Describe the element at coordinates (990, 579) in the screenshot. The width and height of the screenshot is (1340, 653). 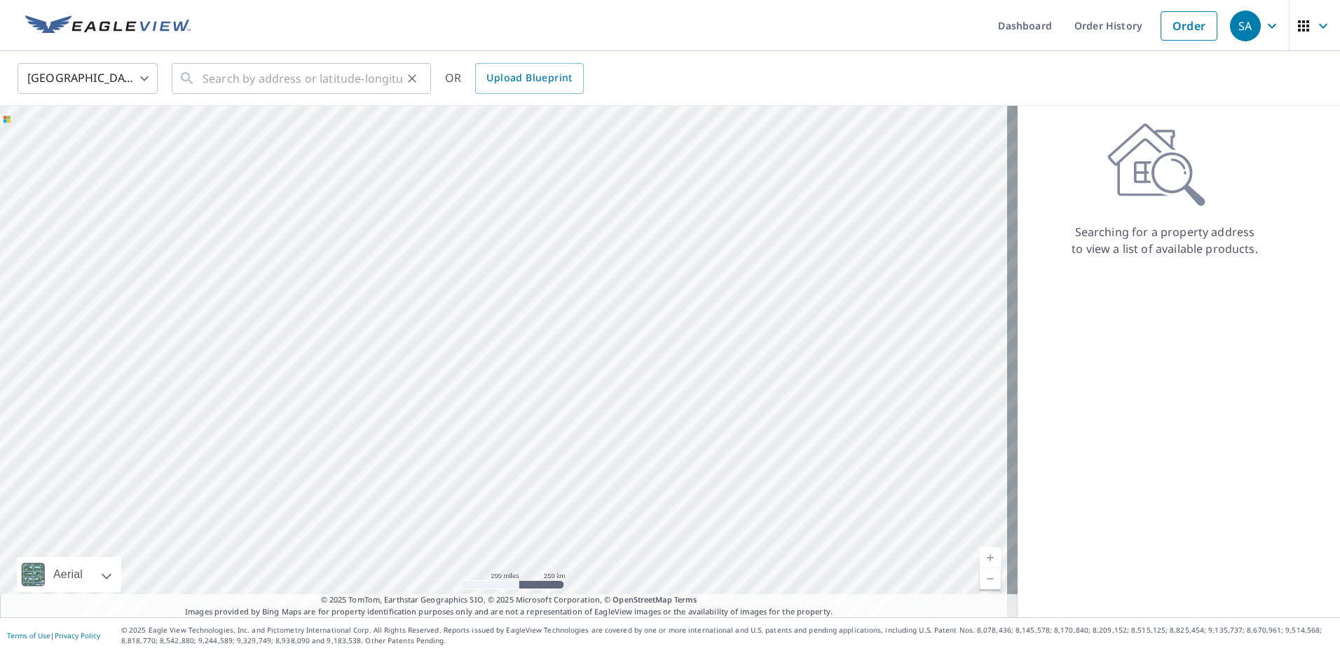
I see `a: Current Level 5, Zoom Out` at that location.